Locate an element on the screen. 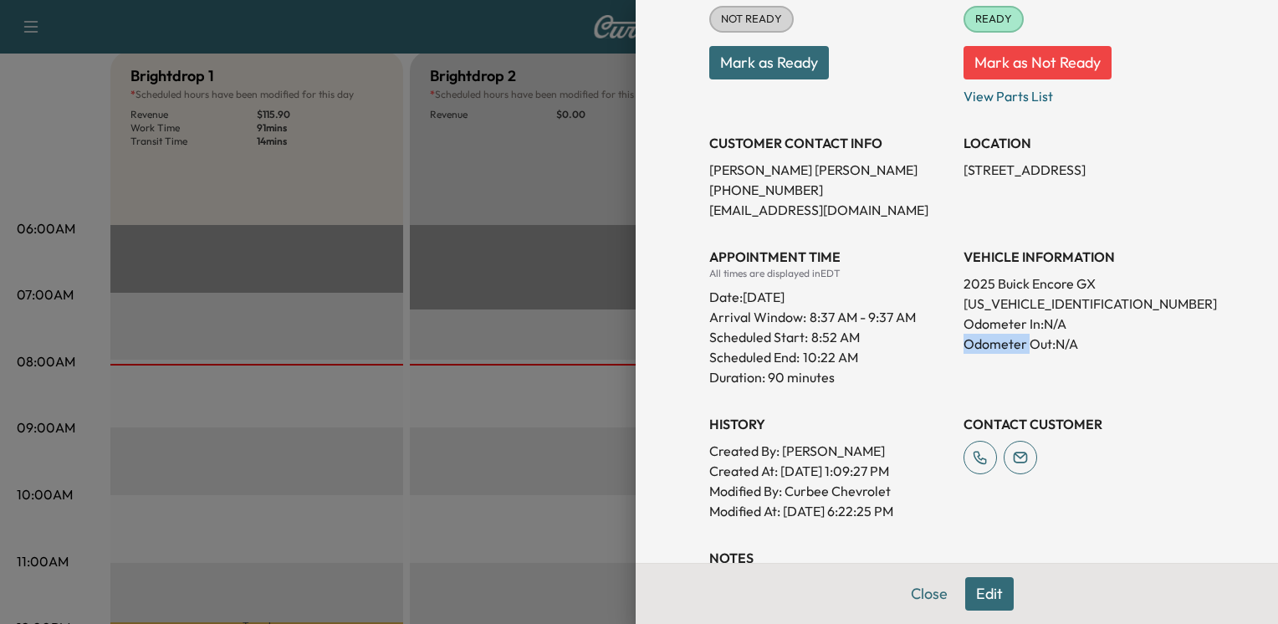  span: READY is located at coordinates (993, 19).